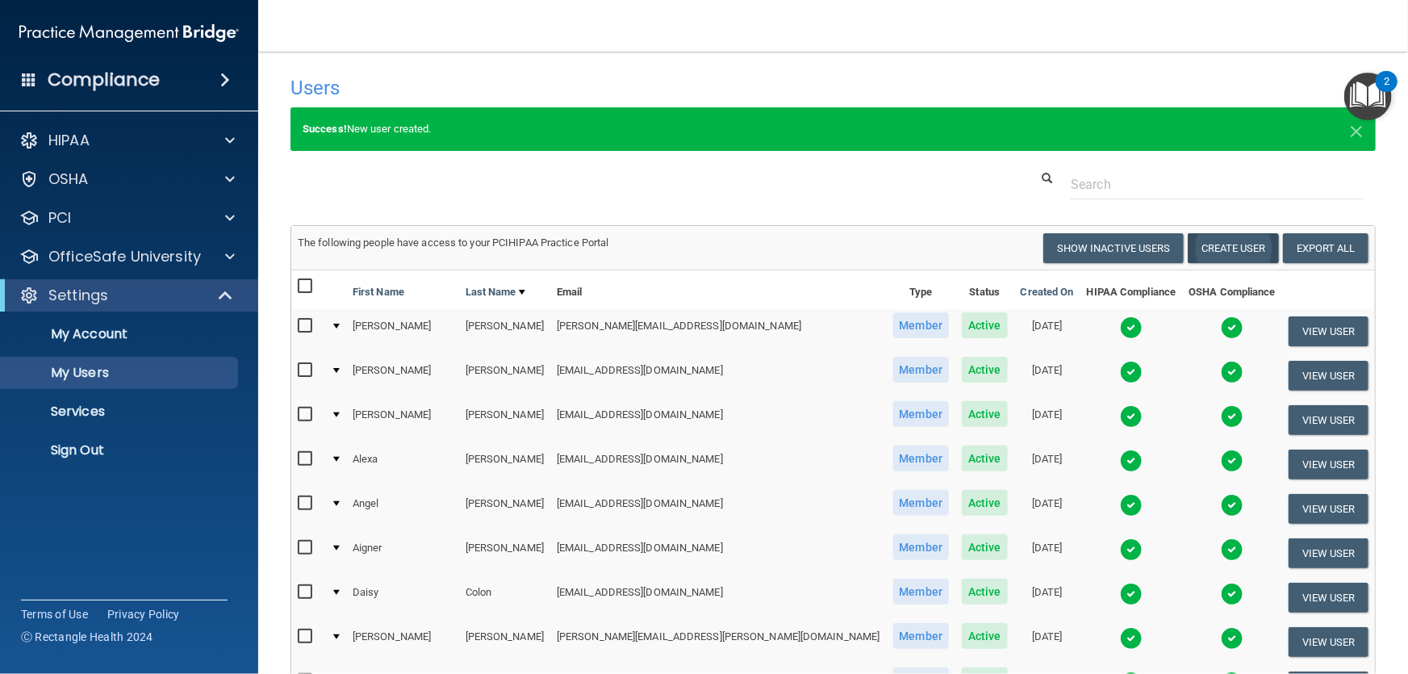 Image resolution: width=1408 pixels, height=674 pixels. I want to click on button: Open Resource Center, 2 new notifications, so click(1368, 96).